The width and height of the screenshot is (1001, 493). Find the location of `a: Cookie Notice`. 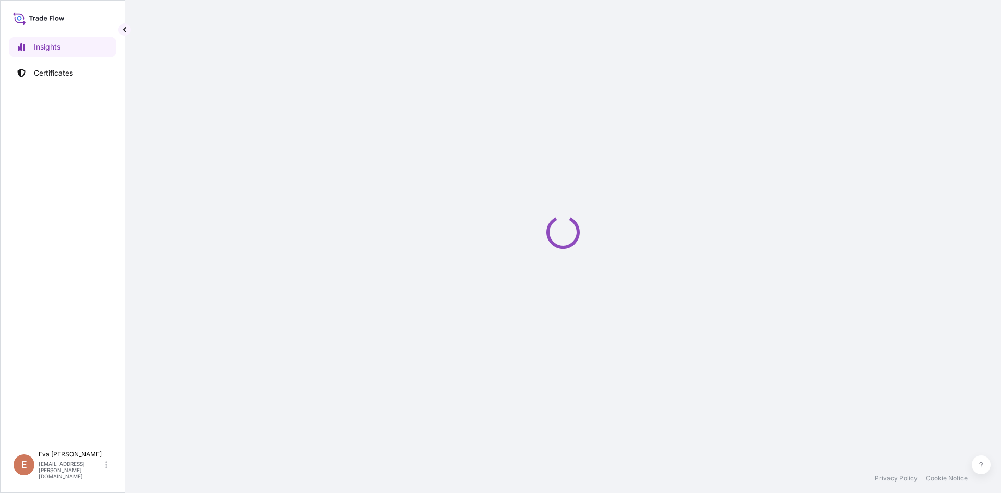

a: Cookie Notice is located at coordinates (947, 478).